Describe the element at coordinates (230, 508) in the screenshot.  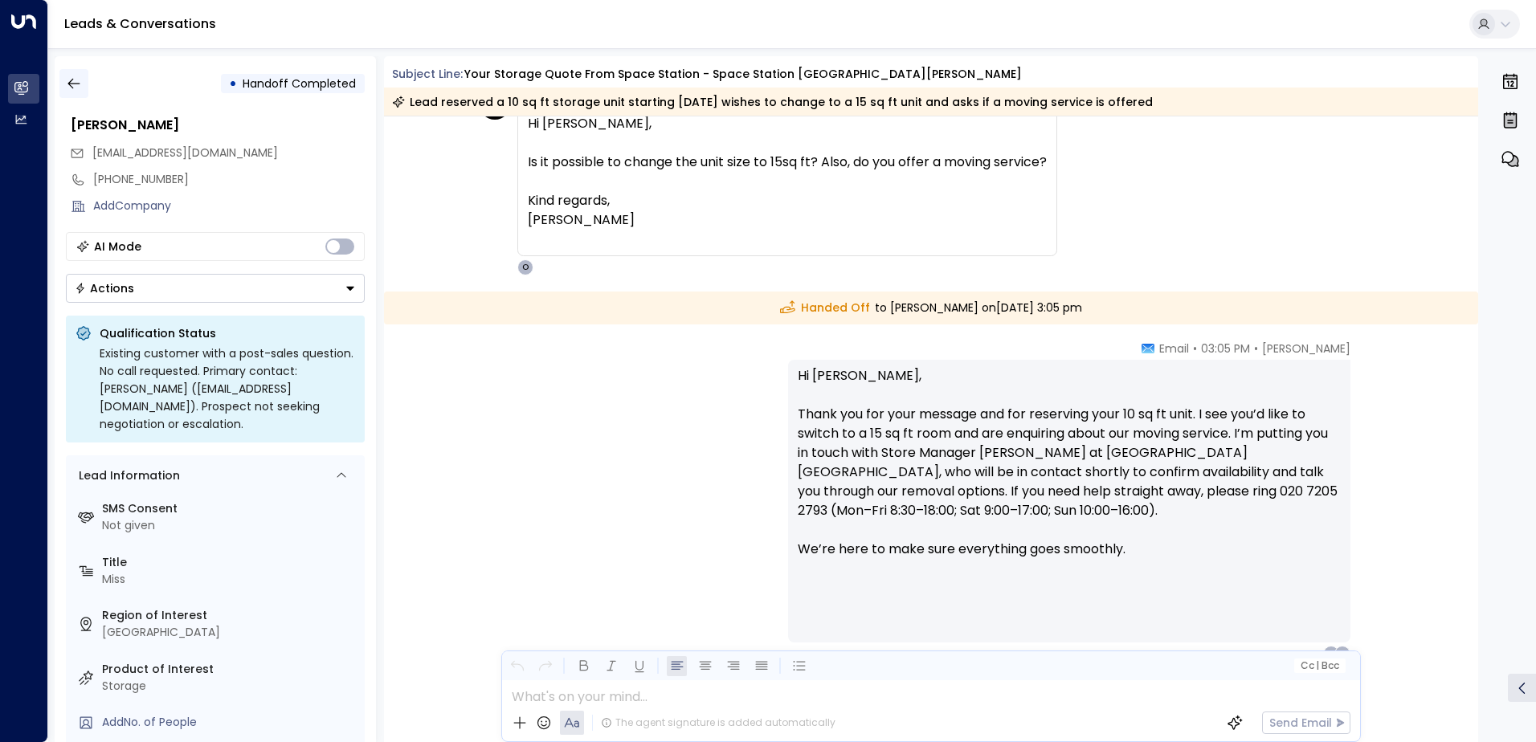
I see `label: SMS Consent` at that location.